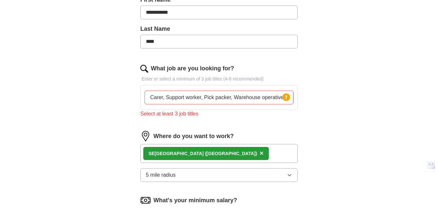 The image size is (438, 214). Describe the element at coordinates (161, 175) in the screenshot. I see `span: 5 mile radius` at that location.